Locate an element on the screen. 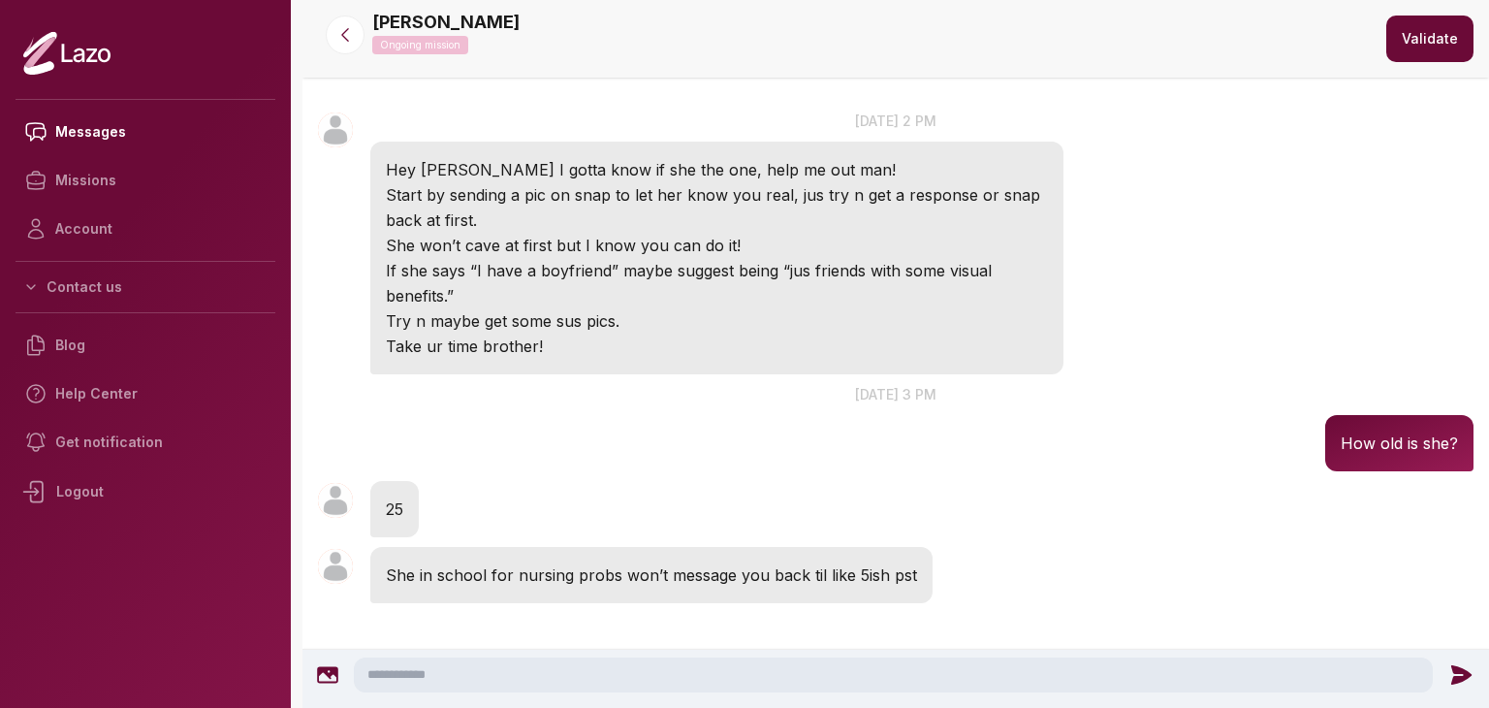 This screenshot has height=708, width=1489. p: She won’t cave at first but I know you can do it! is located at coordinates (717, 245).